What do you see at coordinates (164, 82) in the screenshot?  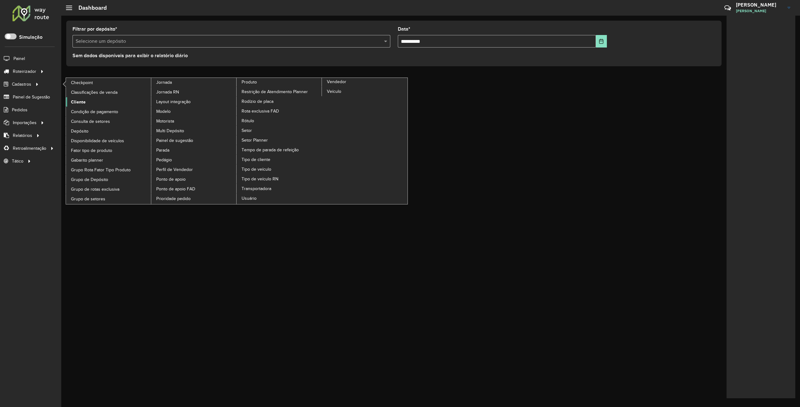 I see `span: Jornada` at bounding box center [164, 82].